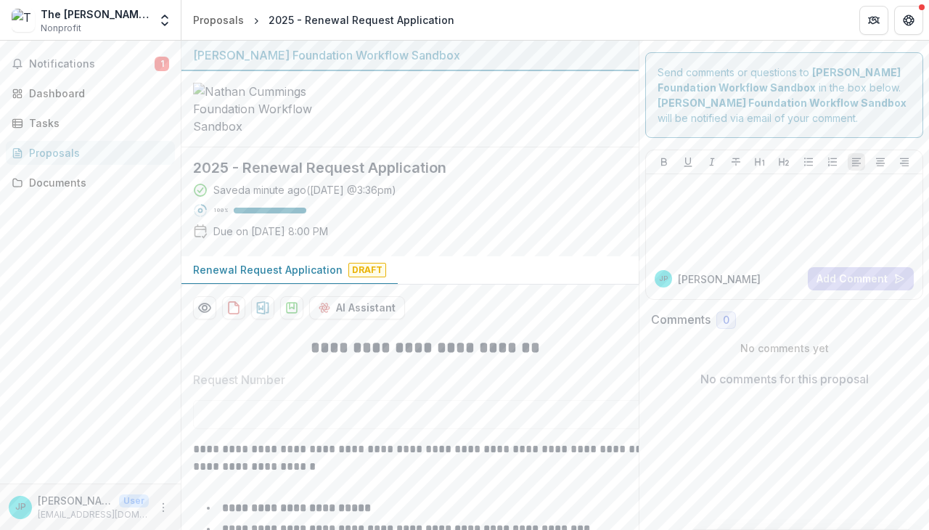 Image resolution: width=929 pixels, height=530 pixels. Describe the element at coordinates (165, 20) in the screenshot. I see `button: Open entity switcher` at that location.